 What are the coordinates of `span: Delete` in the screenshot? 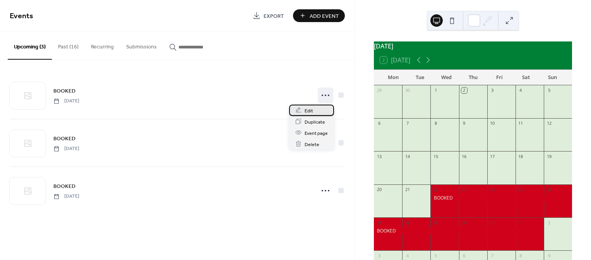 It's located at (312, 144).